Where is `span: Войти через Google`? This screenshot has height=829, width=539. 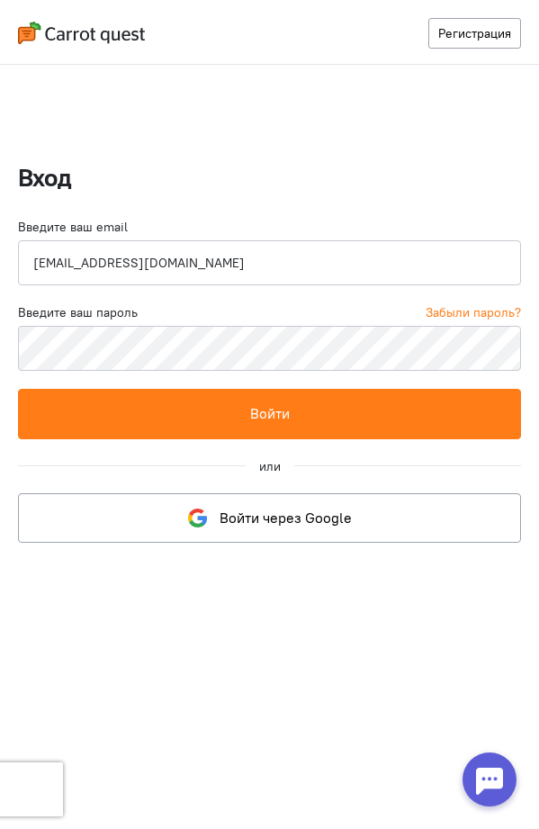 span: Войти через Google is located at coordinates (285, 518).